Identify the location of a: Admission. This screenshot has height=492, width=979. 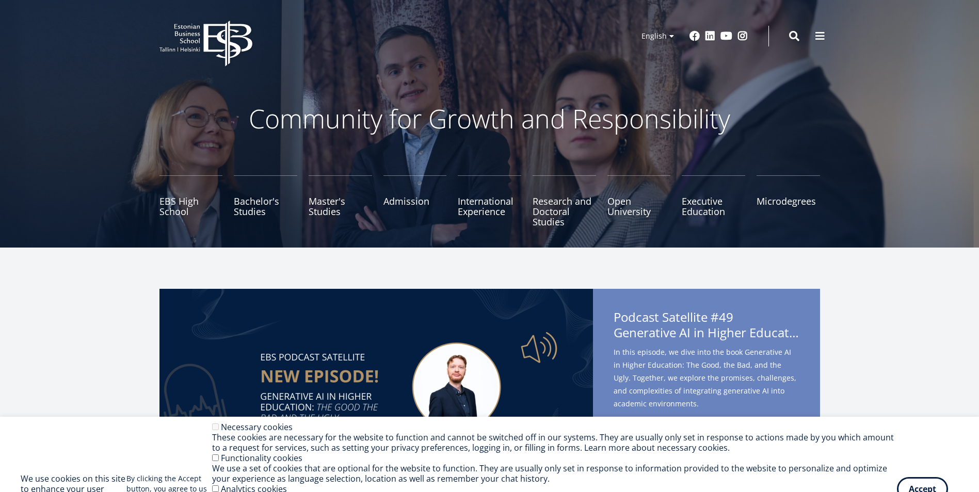
(415, 201).